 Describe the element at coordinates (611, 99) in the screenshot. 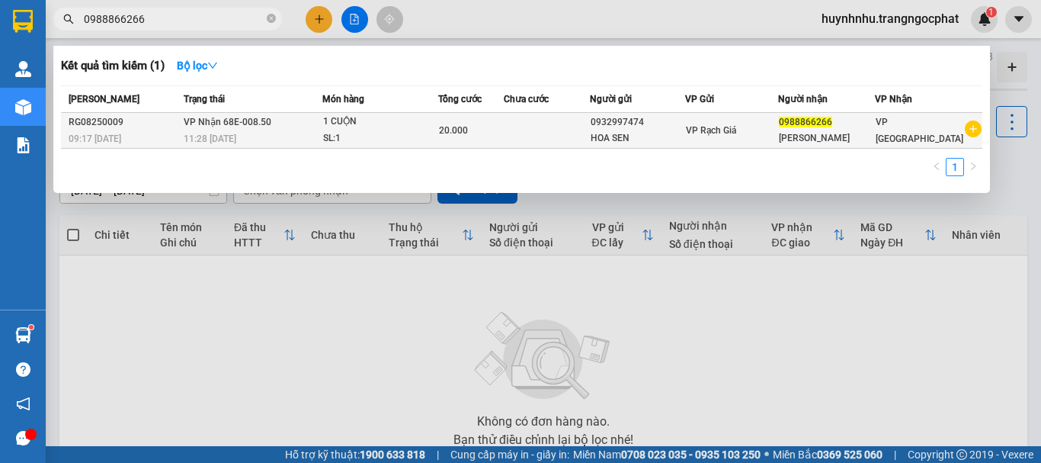

I see `span: Người gửi` at that location.